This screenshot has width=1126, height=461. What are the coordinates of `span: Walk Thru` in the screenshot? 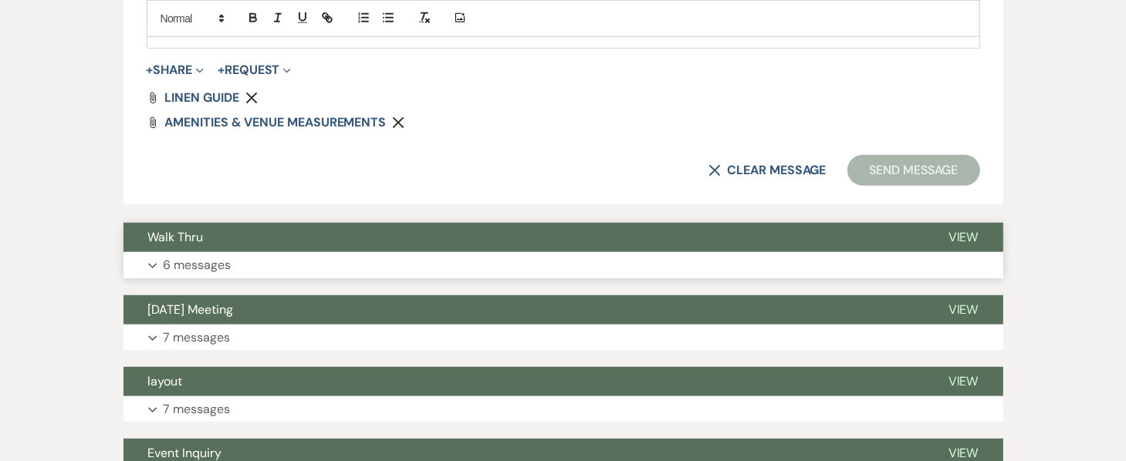 It's located at (176, 237).